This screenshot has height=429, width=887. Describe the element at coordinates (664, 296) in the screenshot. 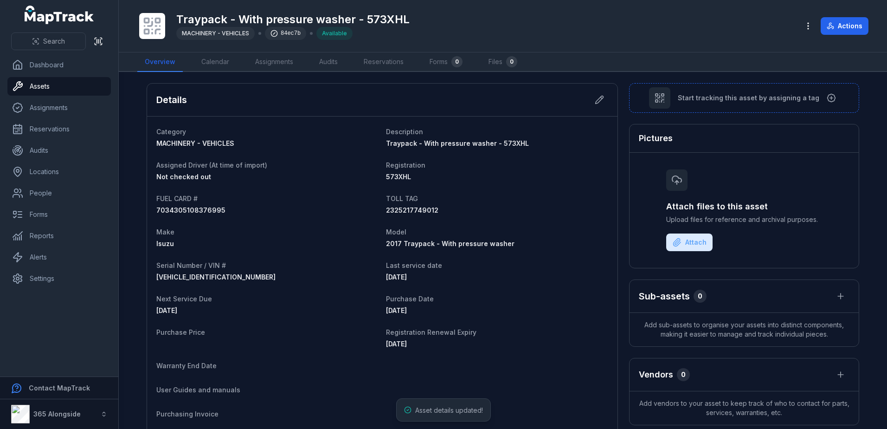

I see `h2: Sub-assets` at that location.